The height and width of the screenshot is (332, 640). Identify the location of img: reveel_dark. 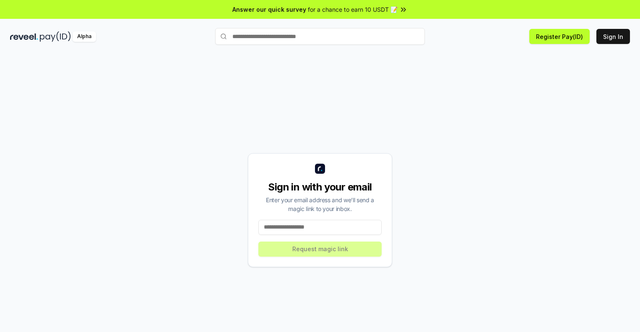
(24, 36).